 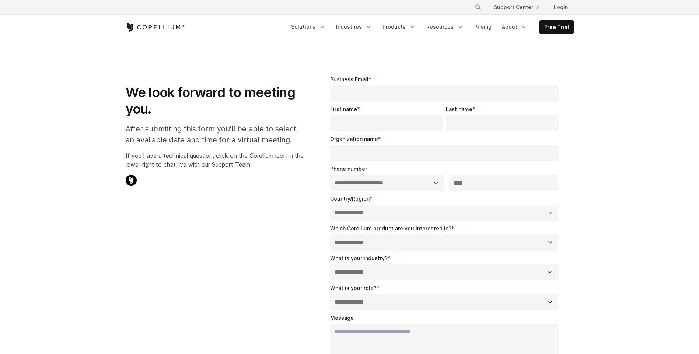 What do you see at coordinates (390, 228) in the screenshot?
I see `span: Which Corellium product are you interested in?` at bounding box center [390, 228].